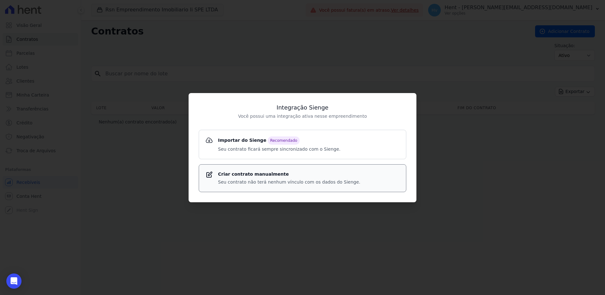 The image size is (605, 295). Describe the element at coordinates (289, 174) in the screenshot. I see `strong: Criar contrato manualmente` at that location.